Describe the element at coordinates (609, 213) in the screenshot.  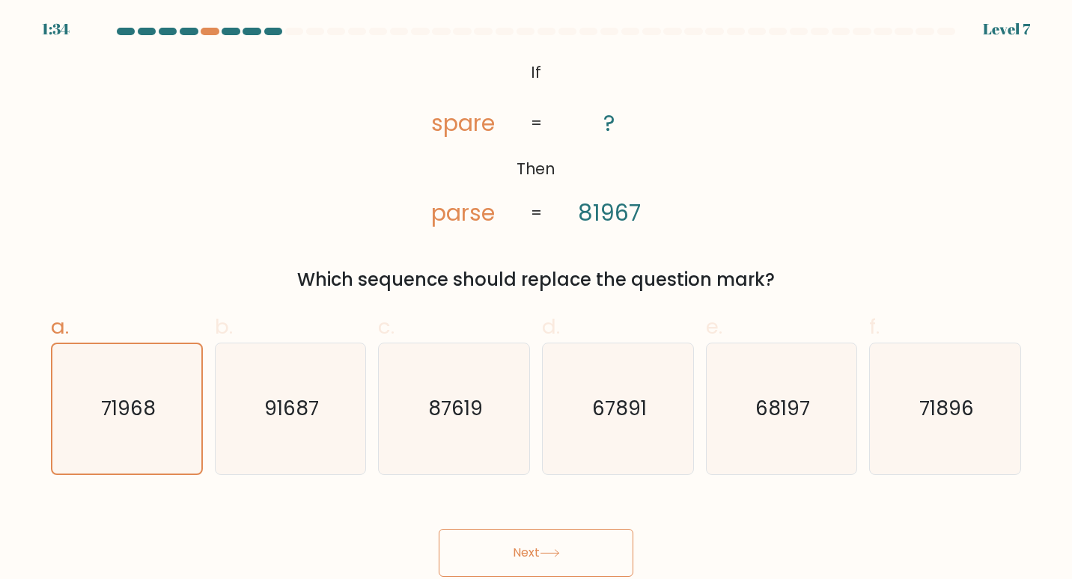
I see `tspan: 81967` at that location.